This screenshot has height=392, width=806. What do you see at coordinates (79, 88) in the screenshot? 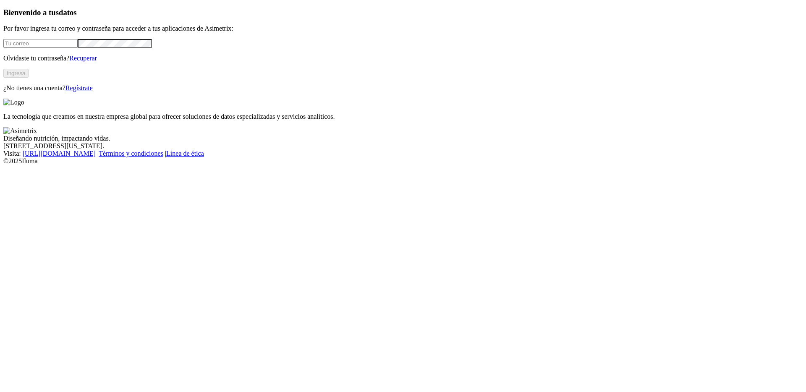
I see `a: Regístrate` at bounding box center [79, 88].